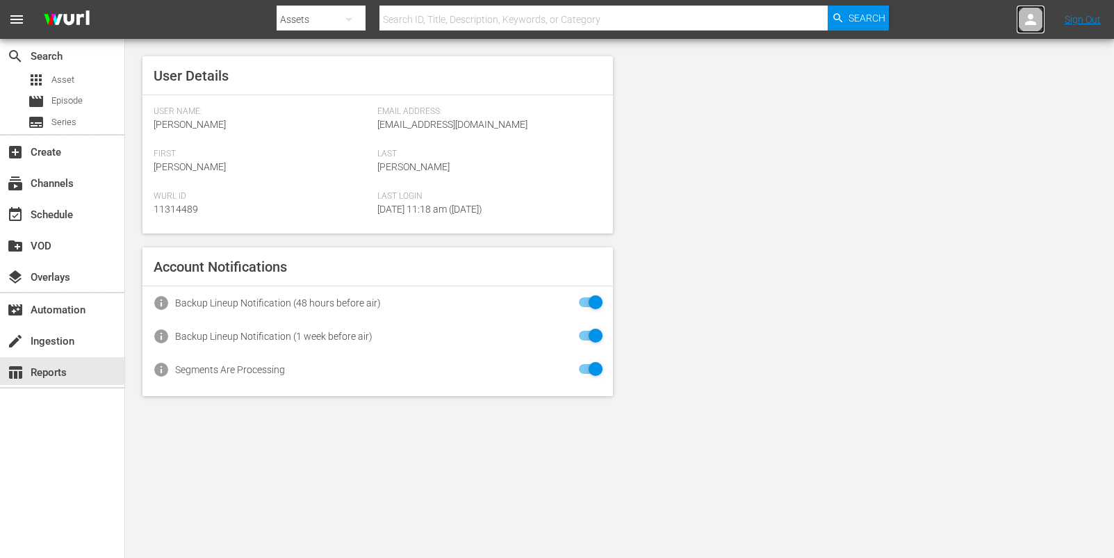 This screenshot has height=558, width=1114. I want to click on span: Overlays, so click(15, 277).